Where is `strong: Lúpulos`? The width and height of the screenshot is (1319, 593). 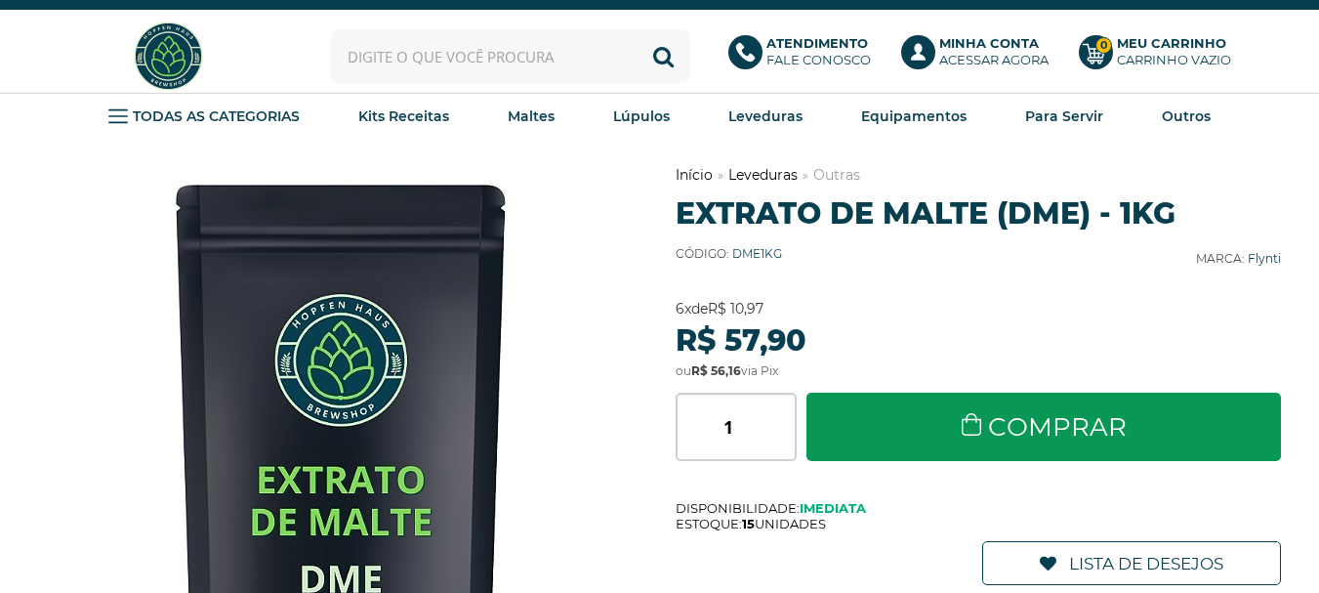
strong: Lúpulos is located at coordinates (642, 116).